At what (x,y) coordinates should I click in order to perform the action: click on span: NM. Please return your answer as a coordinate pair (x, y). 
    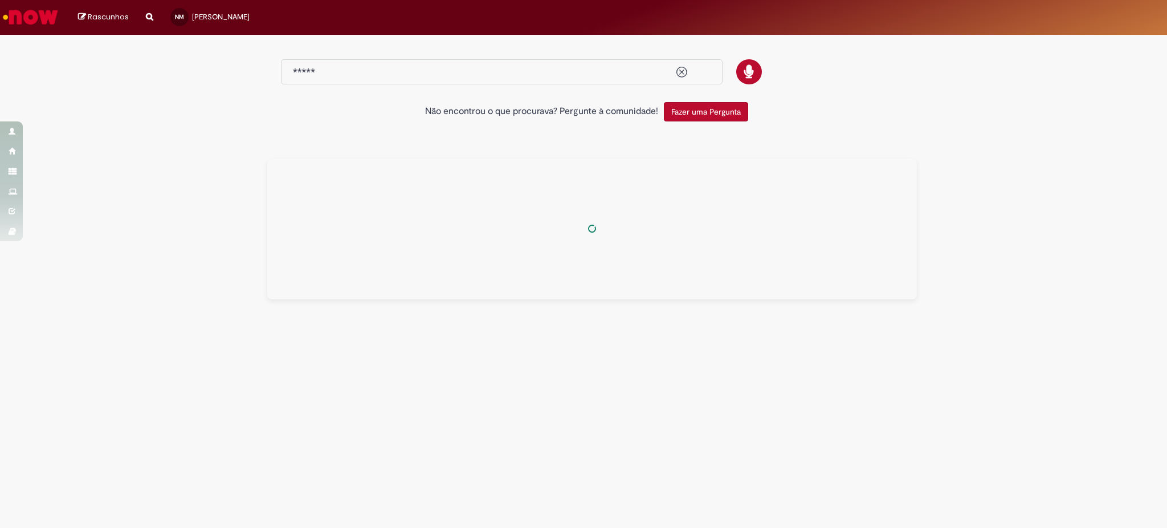
    Looking at the image, I should click on (180, 17).